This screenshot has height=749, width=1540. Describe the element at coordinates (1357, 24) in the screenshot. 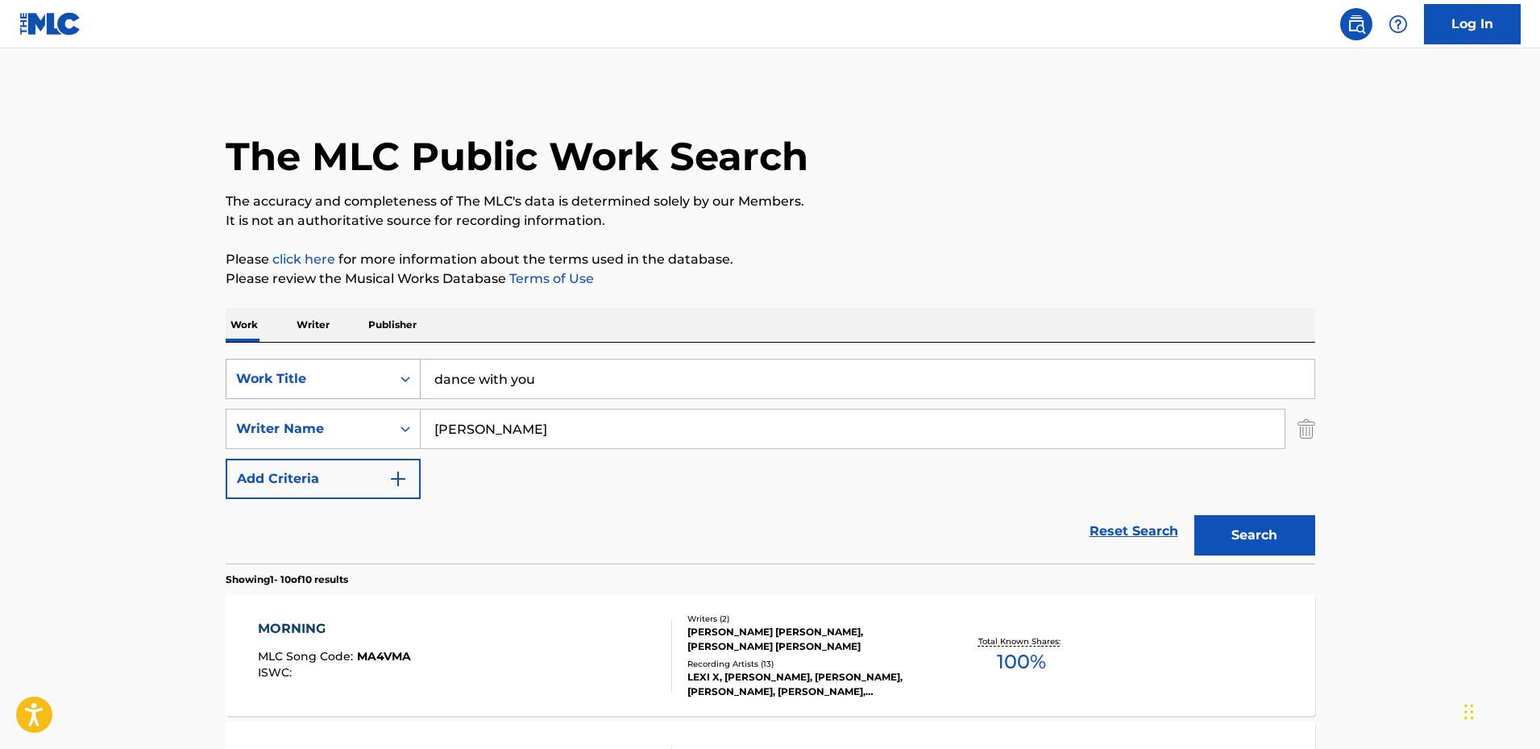

I see `a: Public Search` at that location.